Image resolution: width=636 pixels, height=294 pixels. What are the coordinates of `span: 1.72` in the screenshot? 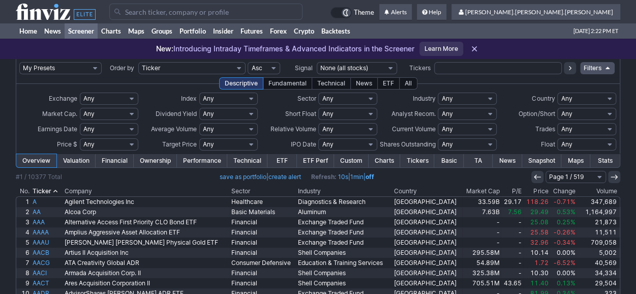 It's located at (541, 262).